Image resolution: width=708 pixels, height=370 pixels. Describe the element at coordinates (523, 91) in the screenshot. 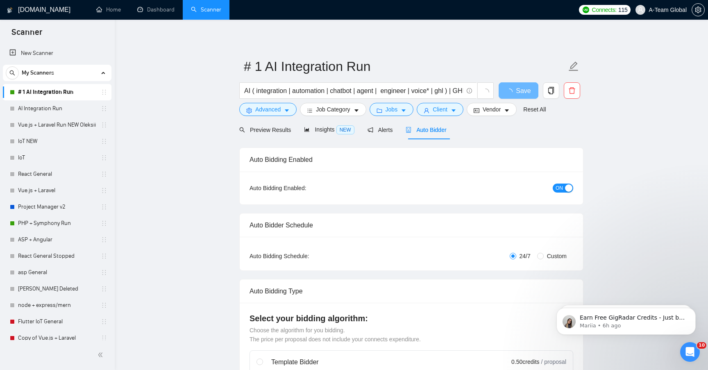

I see `span: Save` at that location.